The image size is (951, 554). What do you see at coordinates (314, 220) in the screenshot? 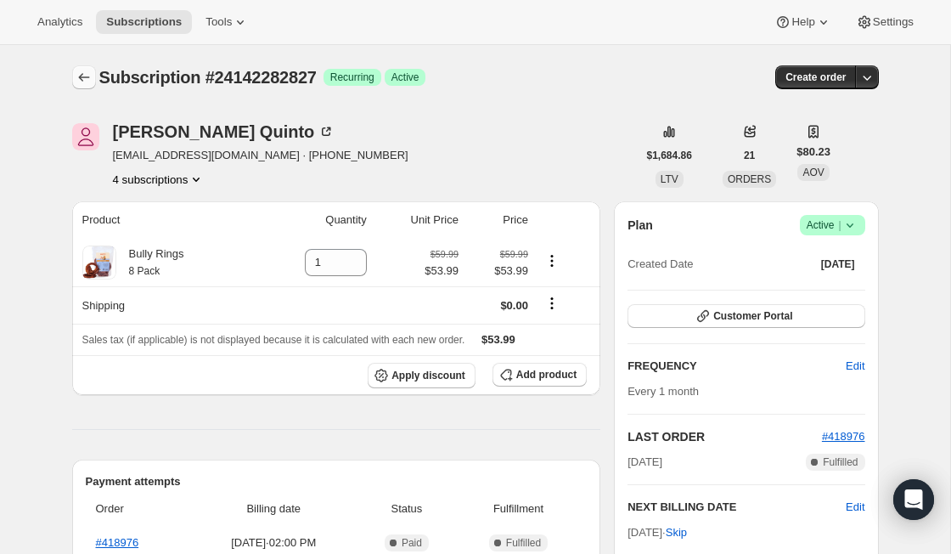
I see `th: Quantity` at bounding box center [314, 220].